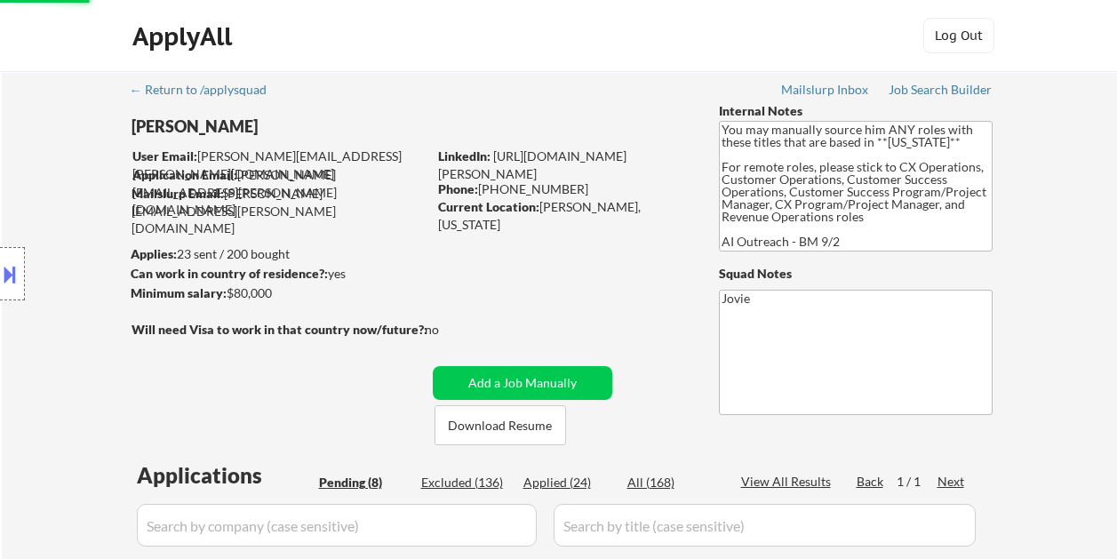  Describe the element at coordinates (940, 90) in the screenshot. I see `div: Job Search Builder` at that location.